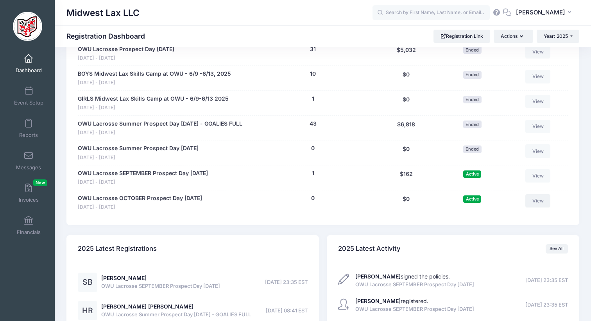  I want to click on img: Midwest Lax LLC, so click(27, 26).